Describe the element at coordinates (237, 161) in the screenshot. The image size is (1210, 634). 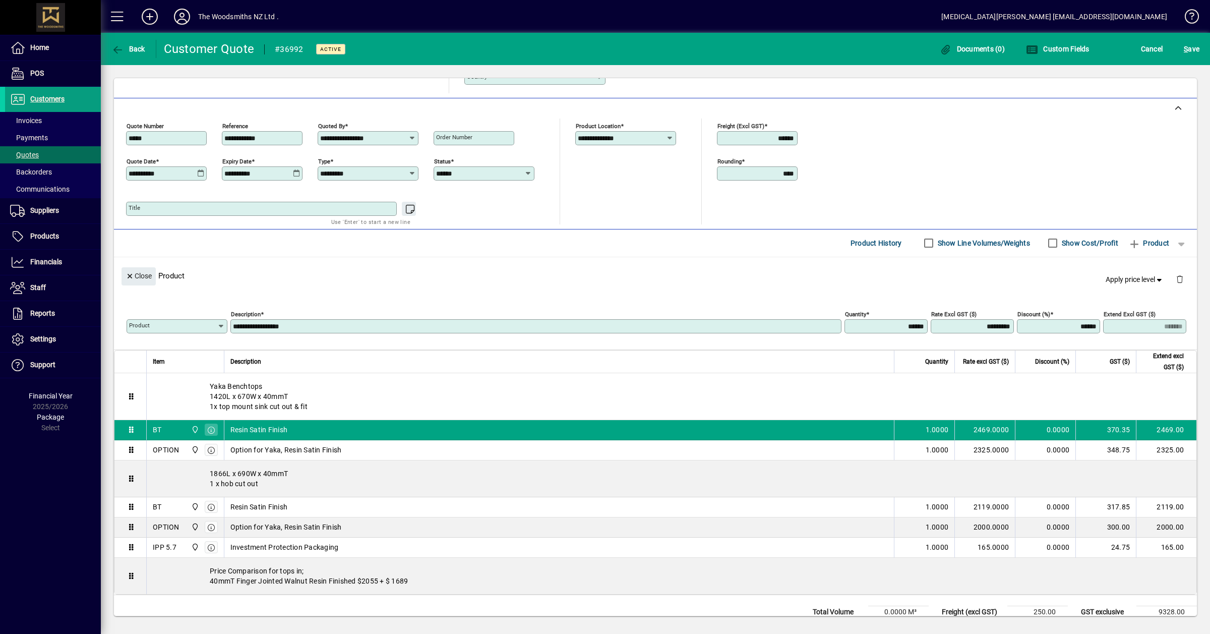
I see `mat-label: Expiry date` at that location.